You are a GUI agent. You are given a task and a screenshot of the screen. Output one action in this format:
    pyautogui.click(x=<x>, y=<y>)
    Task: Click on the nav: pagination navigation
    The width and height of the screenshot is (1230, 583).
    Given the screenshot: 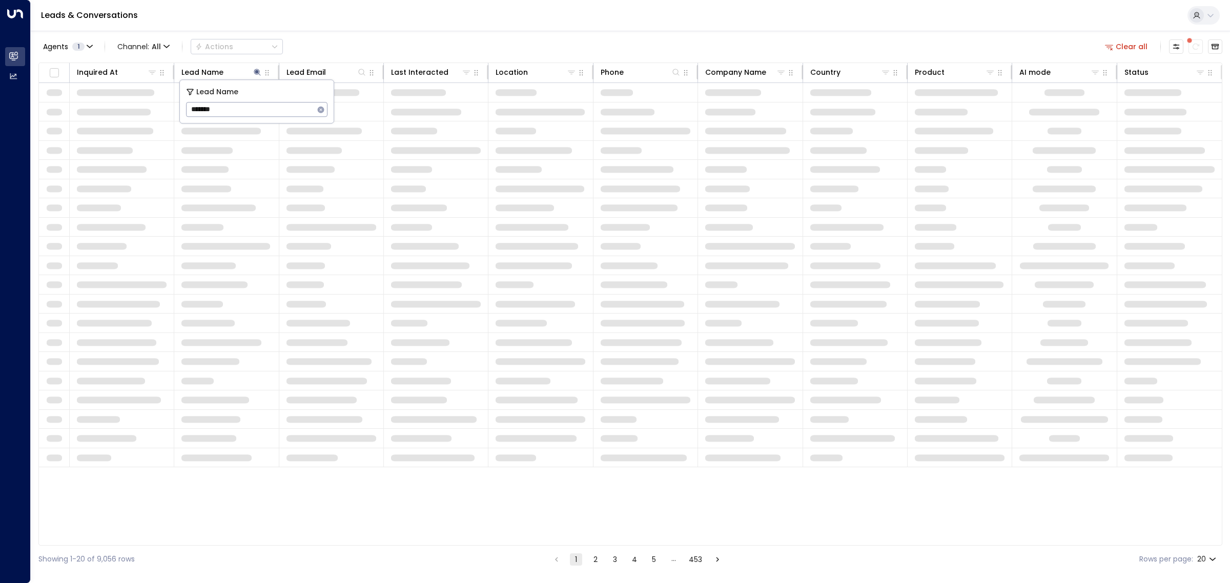 What is the action you would take?
    pyautogui.click(x=637, y=559)
    